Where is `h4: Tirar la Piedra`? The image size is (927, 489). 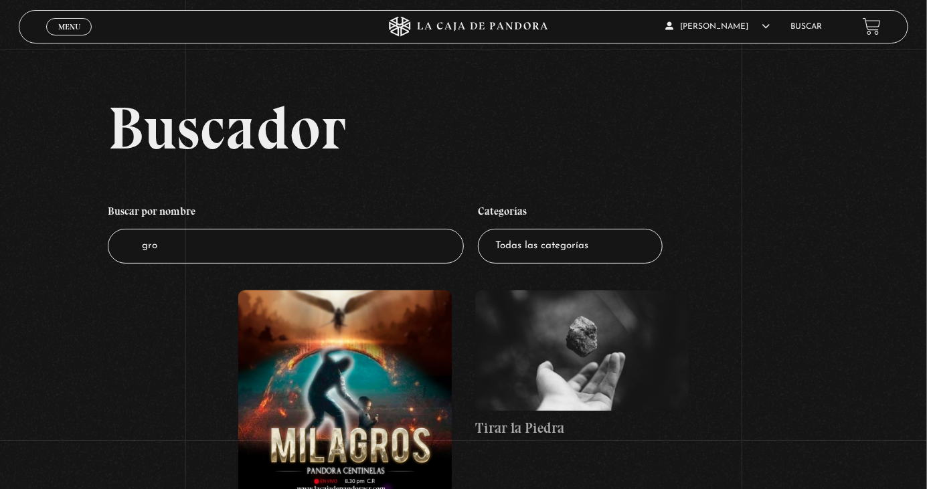
h4: Tirar la Piedra is located at coordinates (582, 428).